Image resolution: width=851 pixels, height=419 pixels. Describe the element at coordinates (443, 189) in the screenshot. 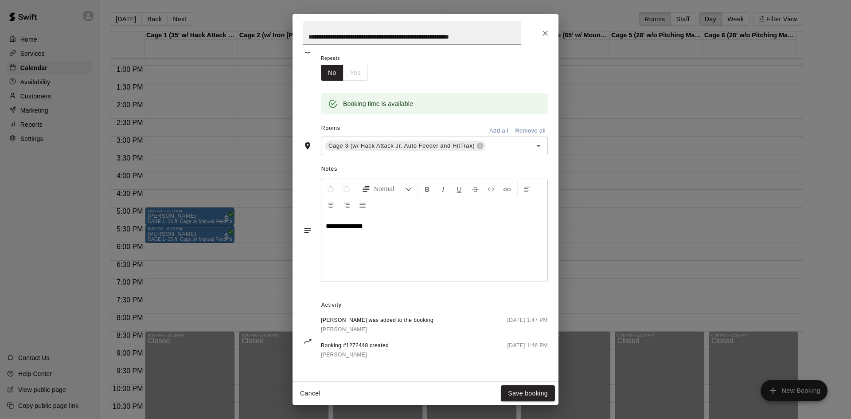

I see `button: Format Italics` at that location.